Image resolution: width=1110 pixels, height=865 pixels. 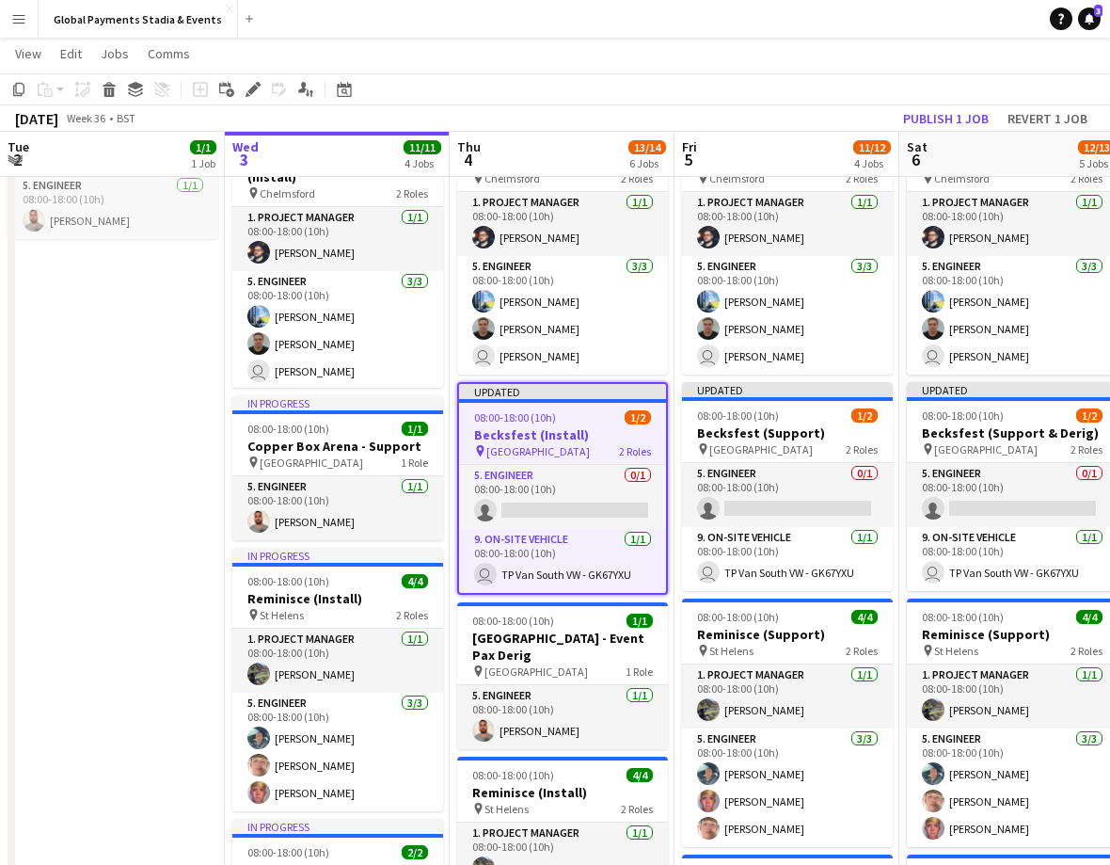 I want to click on span: Fri, so click(x=690, y=147).